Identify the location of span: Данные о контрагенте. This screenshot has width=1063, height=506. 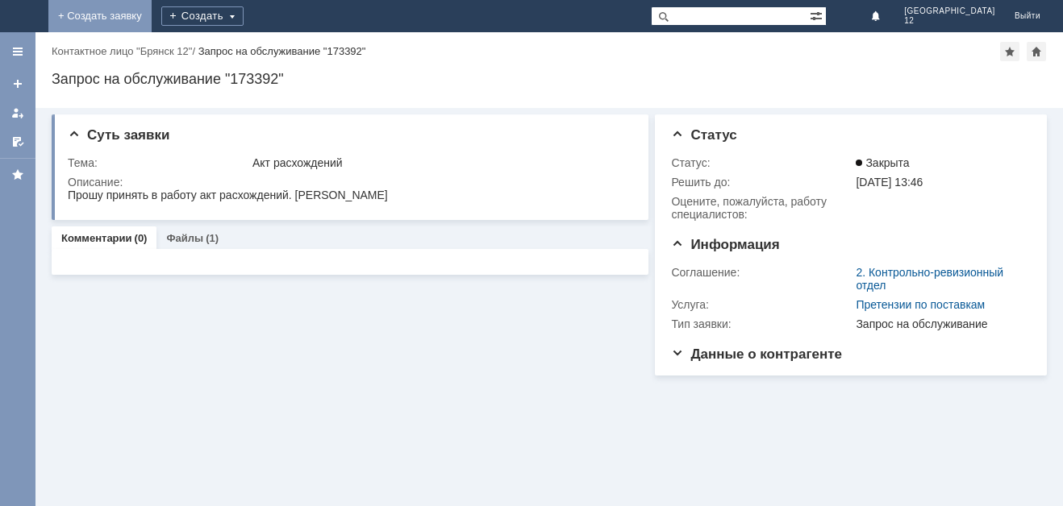
(757, 354).